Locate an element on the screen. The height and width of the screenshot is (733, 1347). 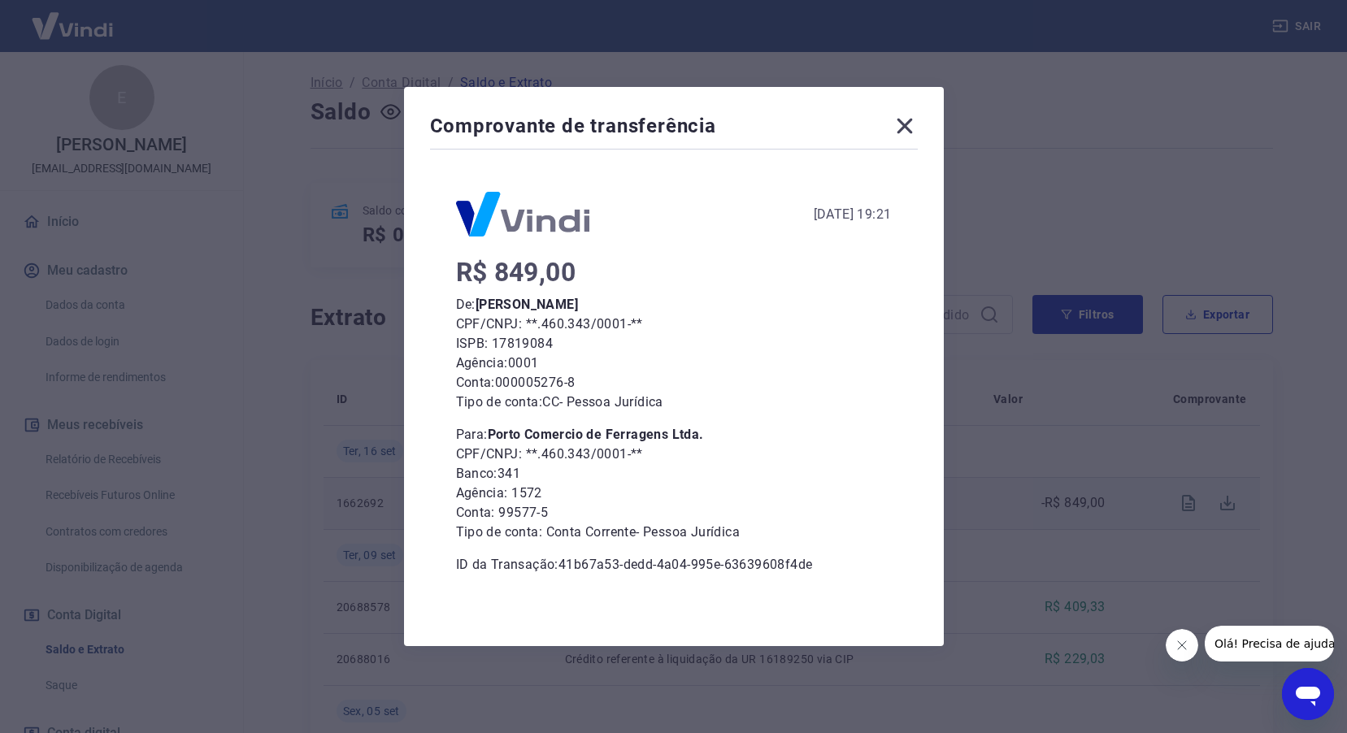
p: Conta: 000005276-8 is located at coordinates (674, 383).